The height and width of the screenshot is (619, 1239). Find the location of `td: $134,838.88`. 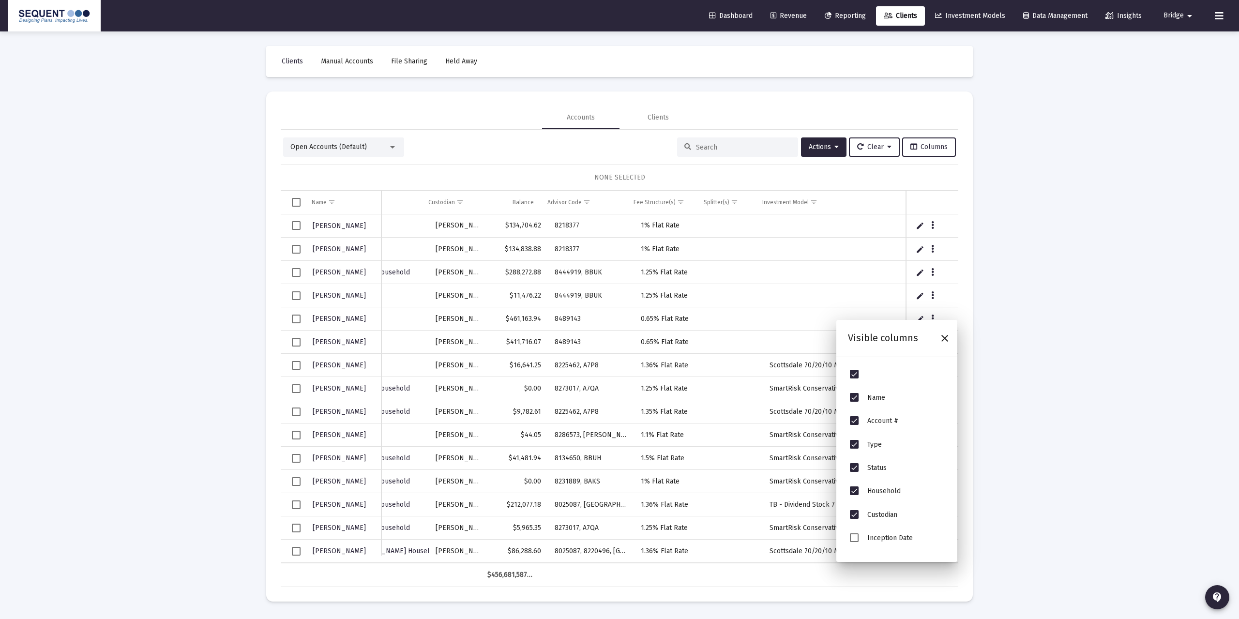

td: $134,838.88 is located at coordinates (518, 249).